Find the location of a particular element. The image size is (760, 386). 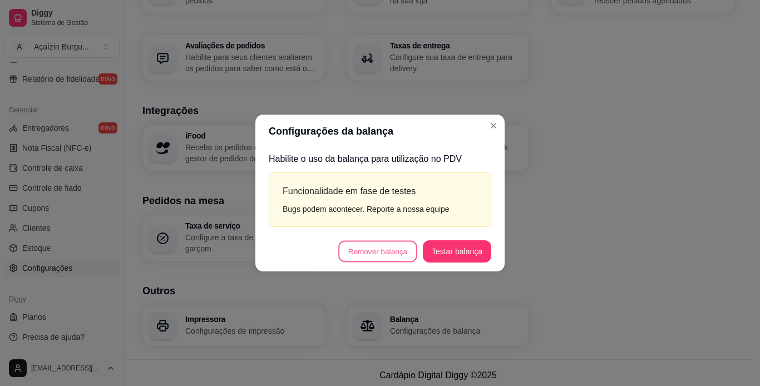

button: Testar balança is located at coordinates (457, 251).